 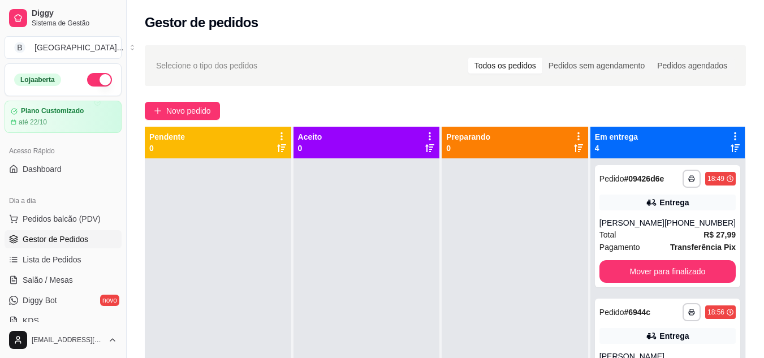 I want to click on strong: # 09426d6e, so click(x=644, y=179).